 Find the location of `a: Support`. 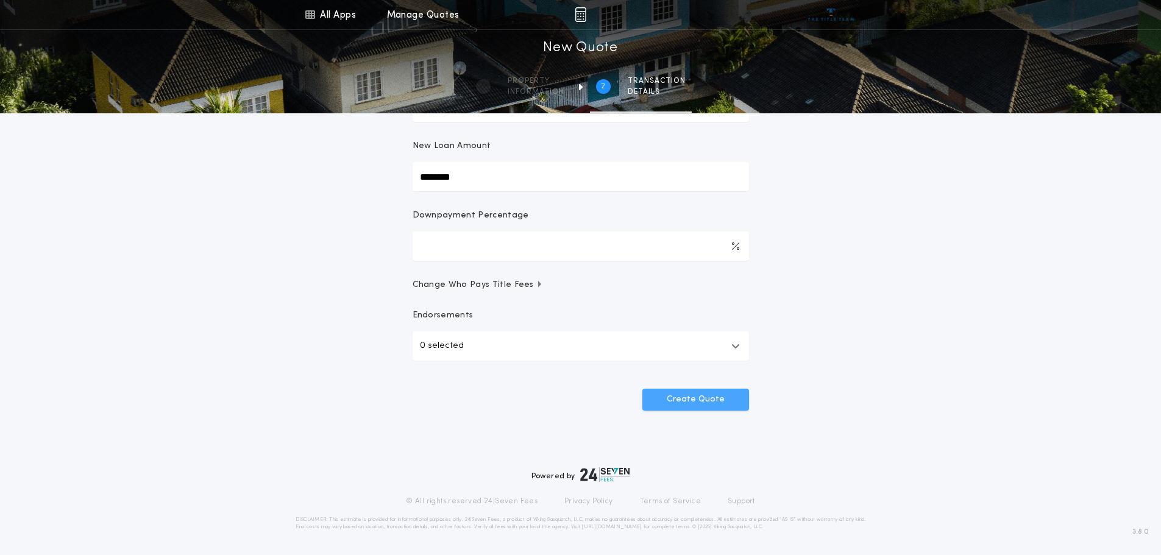

a: Support is located at coordinates (741, 501).